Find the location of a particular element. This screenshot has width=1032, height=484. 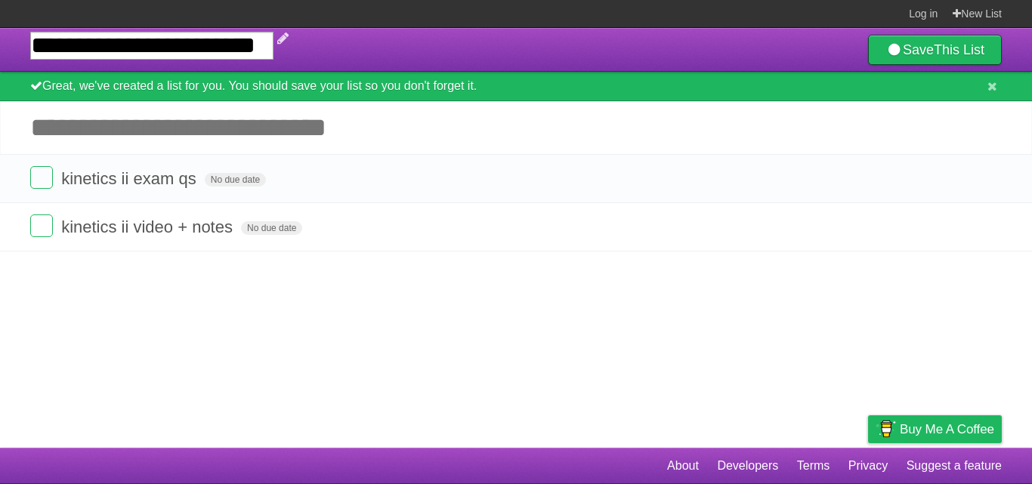

a: Buy me a coffee is located at coordinates (934, 429).